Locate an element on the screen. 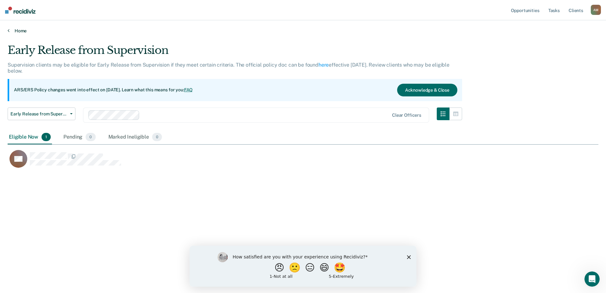 This screenshot has width=606, height=293. span: 1 is located at coordinates (46, 137).